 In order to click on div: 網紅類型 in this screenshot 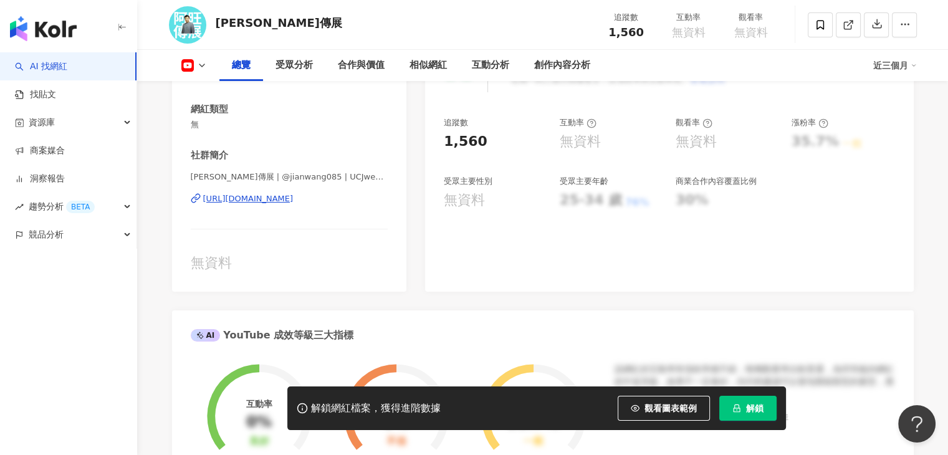, I will do `click(209, 109)`.